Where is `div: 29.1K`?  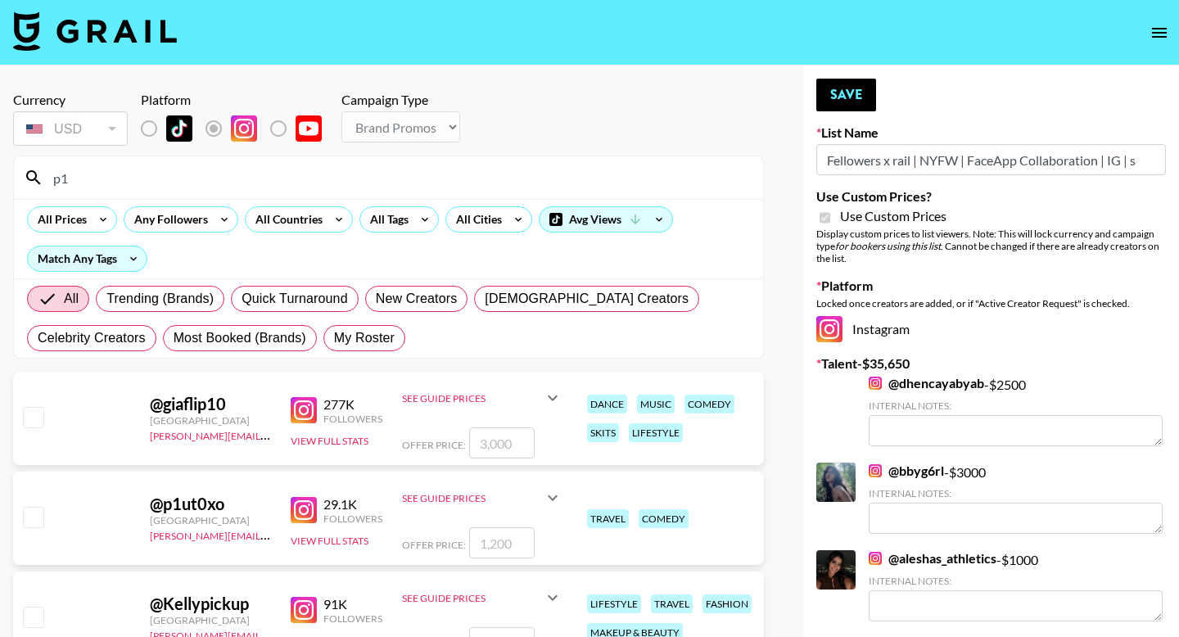
div: 29.1K is located at coordinates (353, 505).